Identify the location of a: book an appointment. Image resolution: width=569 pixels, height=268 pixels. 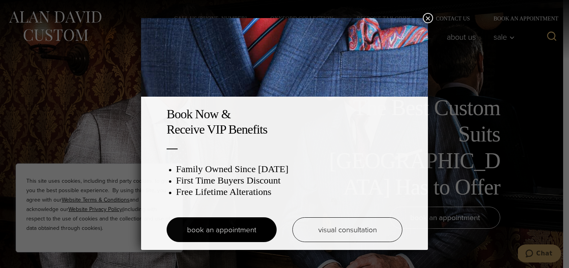
(221, 229).